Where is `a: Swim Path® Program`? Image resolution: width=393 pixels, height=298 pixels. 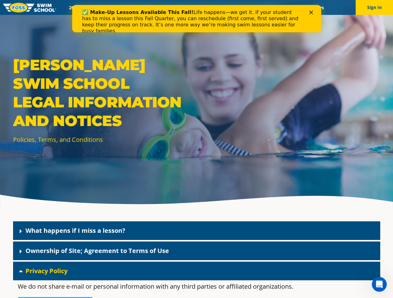
a: Swim Path® Program is located at coordinates (156, 7).